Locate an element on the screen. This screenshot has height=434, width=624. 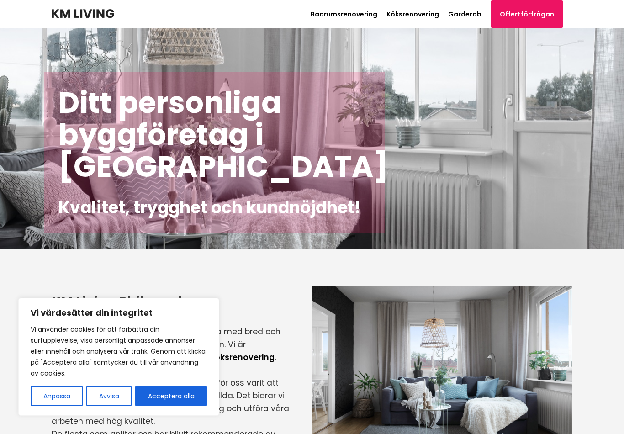
p: Vi värdesätter din integritet is located at coordinates (119, 313).